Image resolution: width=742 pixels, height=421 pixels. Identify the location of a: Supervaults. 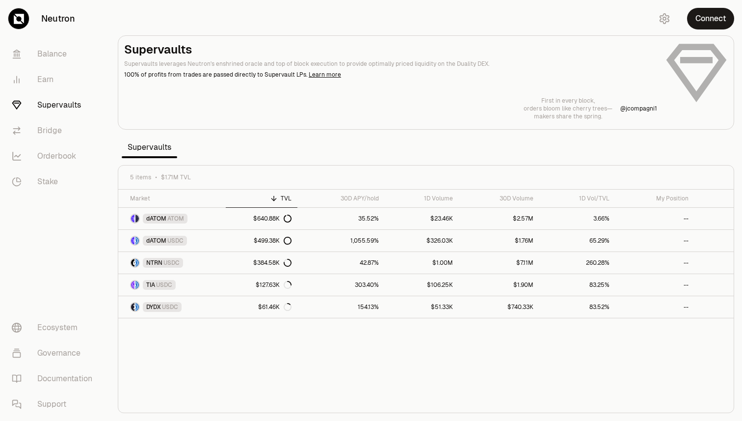
(55, 105).